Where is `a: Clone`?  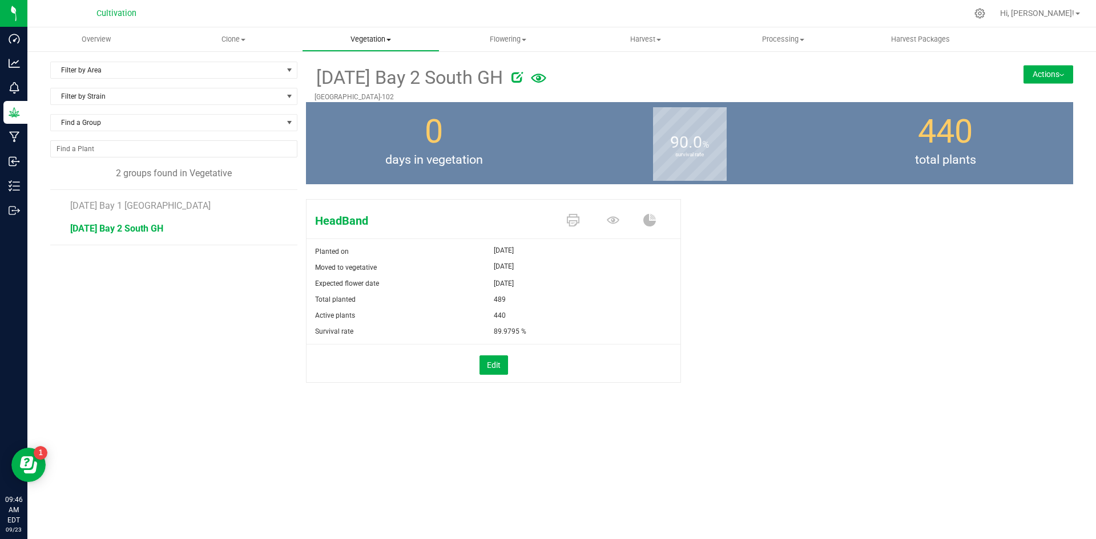
a: Clone is located at coordinates (233, 39).